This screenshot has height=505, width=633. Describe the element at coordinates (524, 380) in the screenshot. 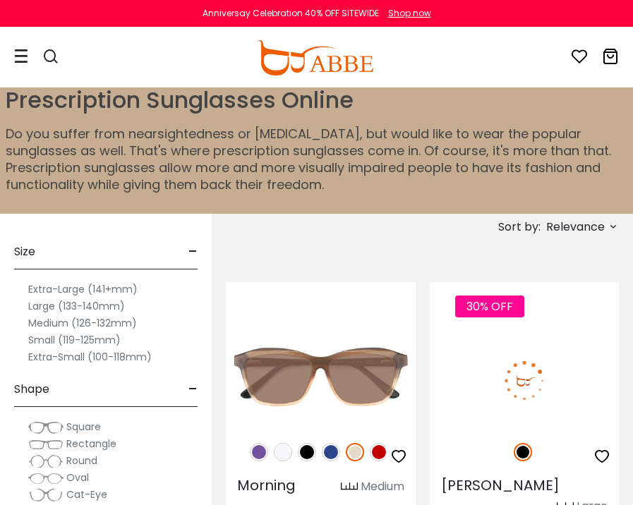

I see `a: Black Lydia - Combination,Metal,TR ,Universal Bridge Fit` at that location.